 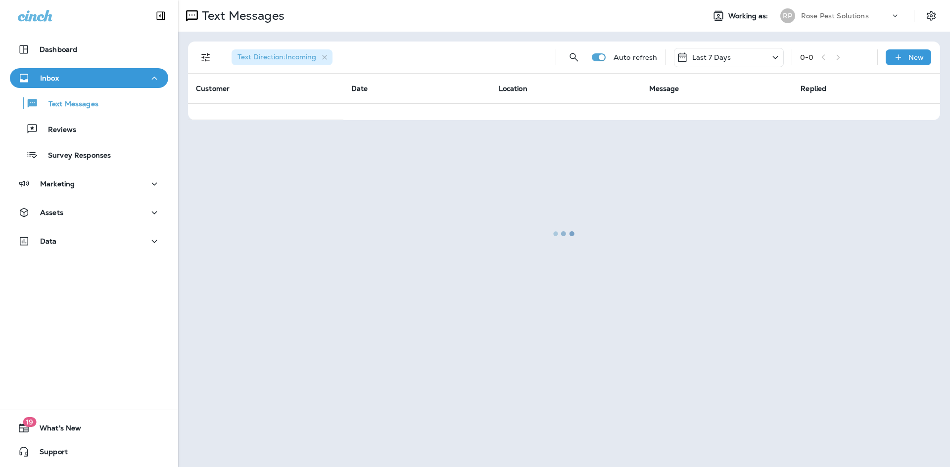 What do you see at coordinates (89, 184) in the screenshot?
I see `button: Marketing` at bounding box center [89, 184].